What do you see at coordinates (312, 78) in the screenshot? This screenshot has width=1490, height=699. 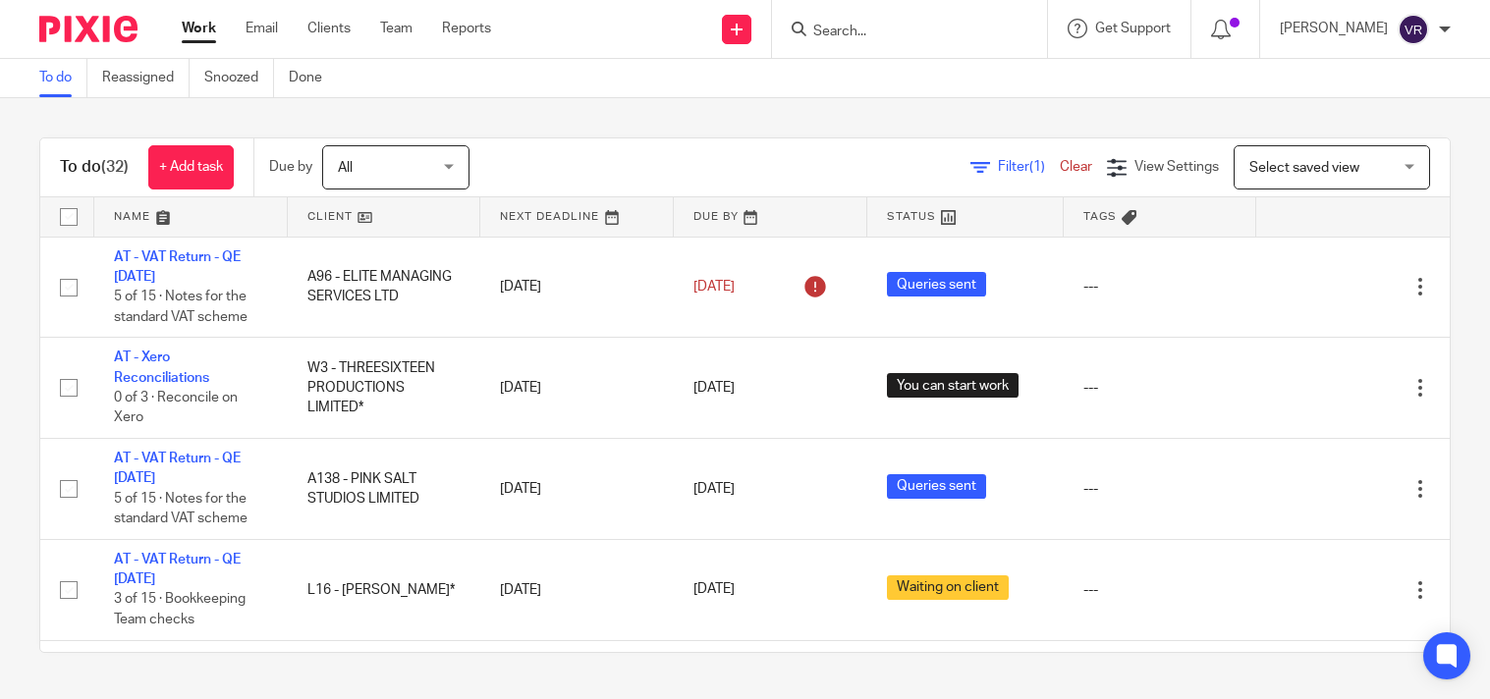 I see `a: Done` at bounding box center [312, 78].